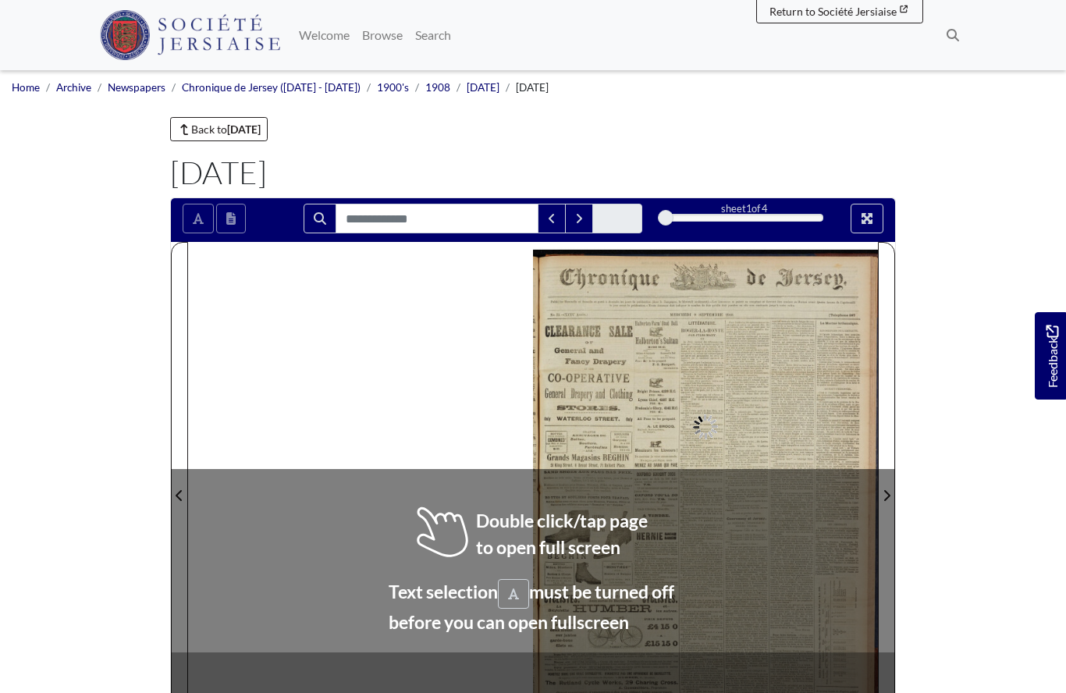  I want to click on img: Société Jersiaise, so click(190, 35).